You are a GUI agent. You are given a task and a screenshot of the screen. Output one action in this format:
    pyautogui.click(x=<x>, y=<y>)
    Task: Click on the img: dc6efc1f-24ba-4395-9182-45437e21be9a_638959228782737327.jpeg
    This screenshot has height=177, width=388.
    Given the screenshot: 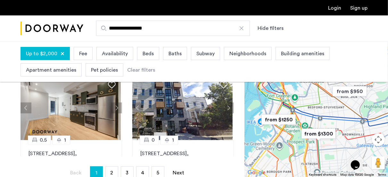 What is the action you would take?
    pyautogui.click(x=71, y=108)
    